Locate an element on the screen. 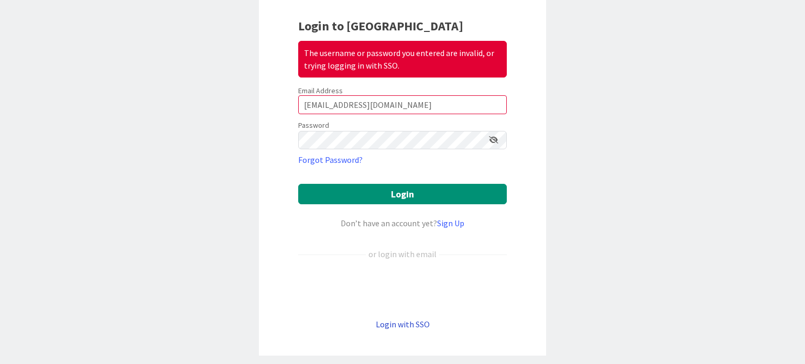 The height and width of the screenshot is (364, 805). a: Login with SSO is located at coordinates (403, 324).